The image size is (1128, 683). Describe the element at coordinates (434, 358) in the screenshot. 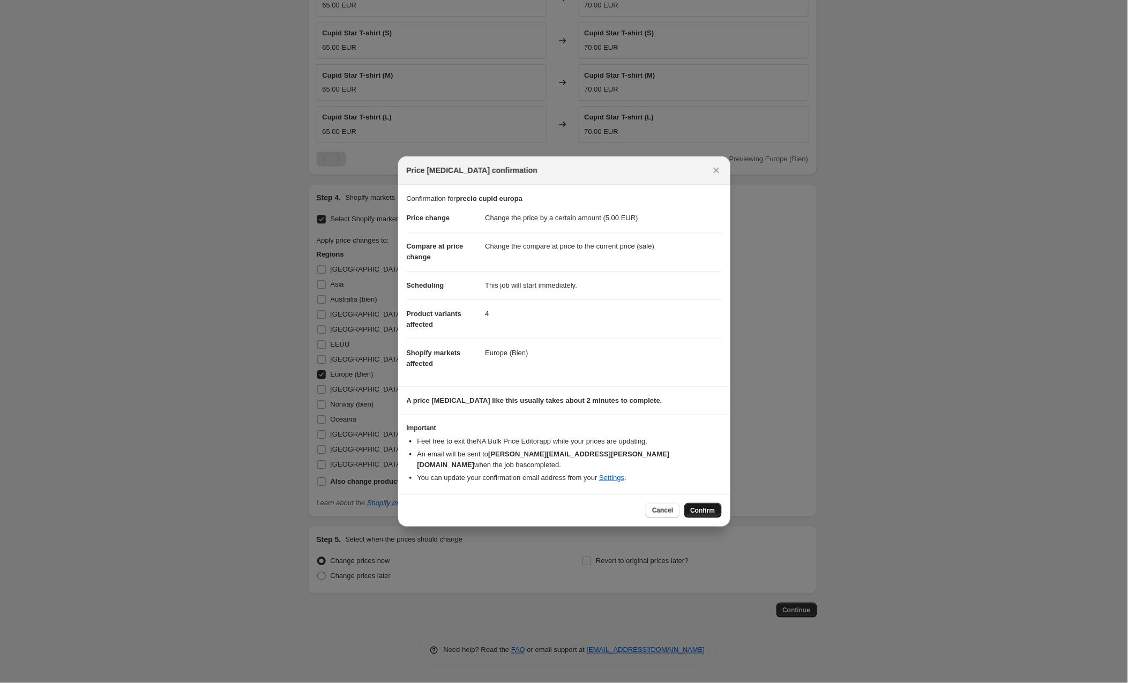

I see `span: Shopify markets affected` at that location.